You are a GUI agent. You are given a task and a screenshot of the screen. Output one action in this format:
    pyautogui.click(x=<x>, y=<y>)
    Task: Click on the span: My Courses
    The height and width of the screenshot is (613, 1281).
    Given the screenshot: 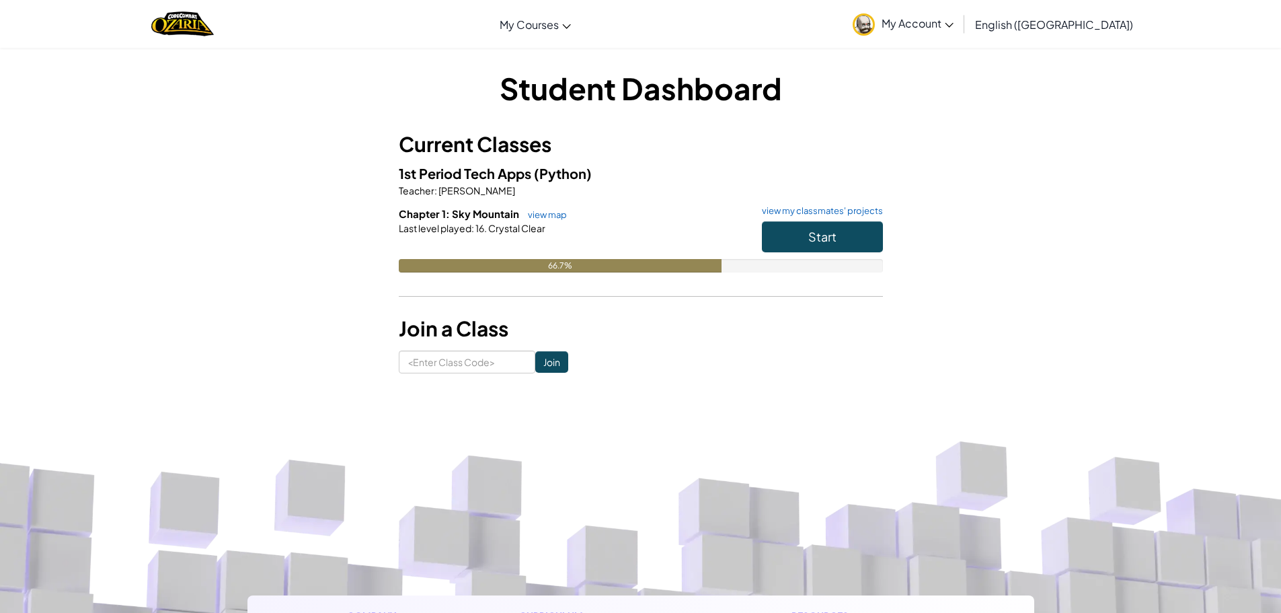 What is the action you would take?
    pyautogui.click(x=529, y=24)
    